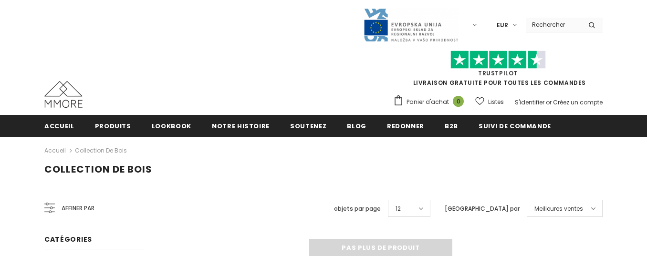 Image resolution: width=647 pixels, height=256 pixels. What do you see at coordinates (553, 24) in the screenshot?
I see `input: Search Site` at bounding box center [553, 24].